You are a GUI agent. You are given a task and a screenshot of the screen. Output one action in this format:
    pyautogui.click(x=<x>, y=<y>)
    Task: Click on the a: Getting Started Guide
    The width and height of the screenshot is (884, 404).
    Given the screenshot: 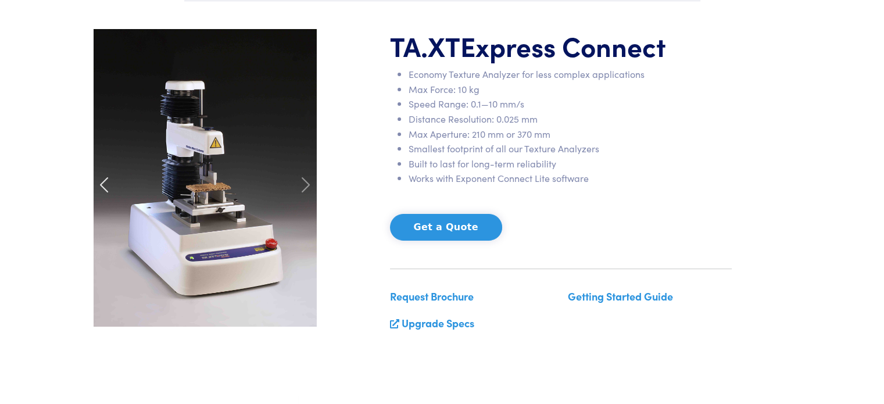 What is the action you would take?
    pyautogui.click(x=620, y=296)
    